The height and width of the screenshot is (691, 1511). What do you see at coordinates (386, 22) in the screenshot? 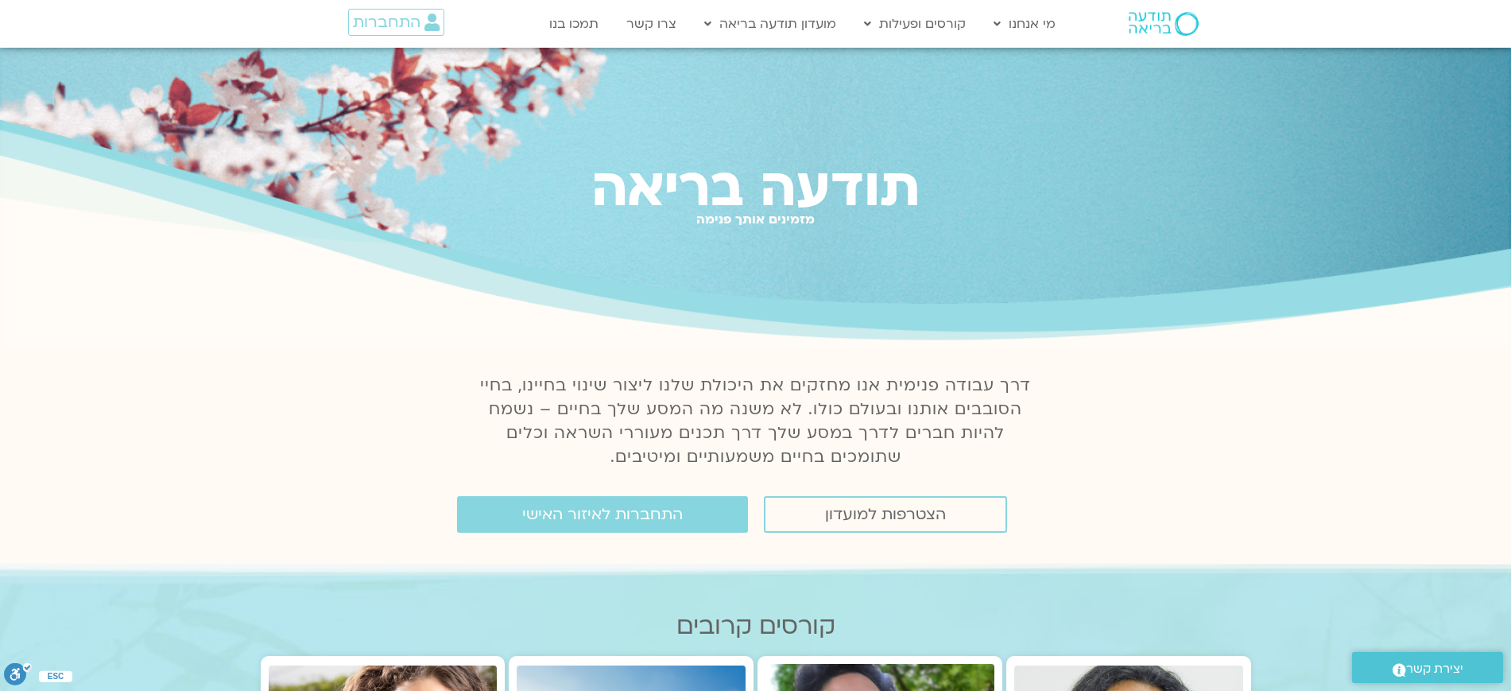
I see `span: התחברות` at bounding box center [386, 22].